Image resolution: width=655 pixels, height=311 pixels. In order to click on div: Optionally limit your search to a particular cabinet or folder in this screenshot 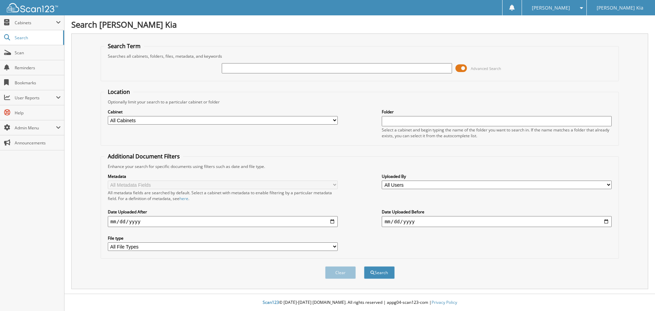, I will do `click(360, 102)`.